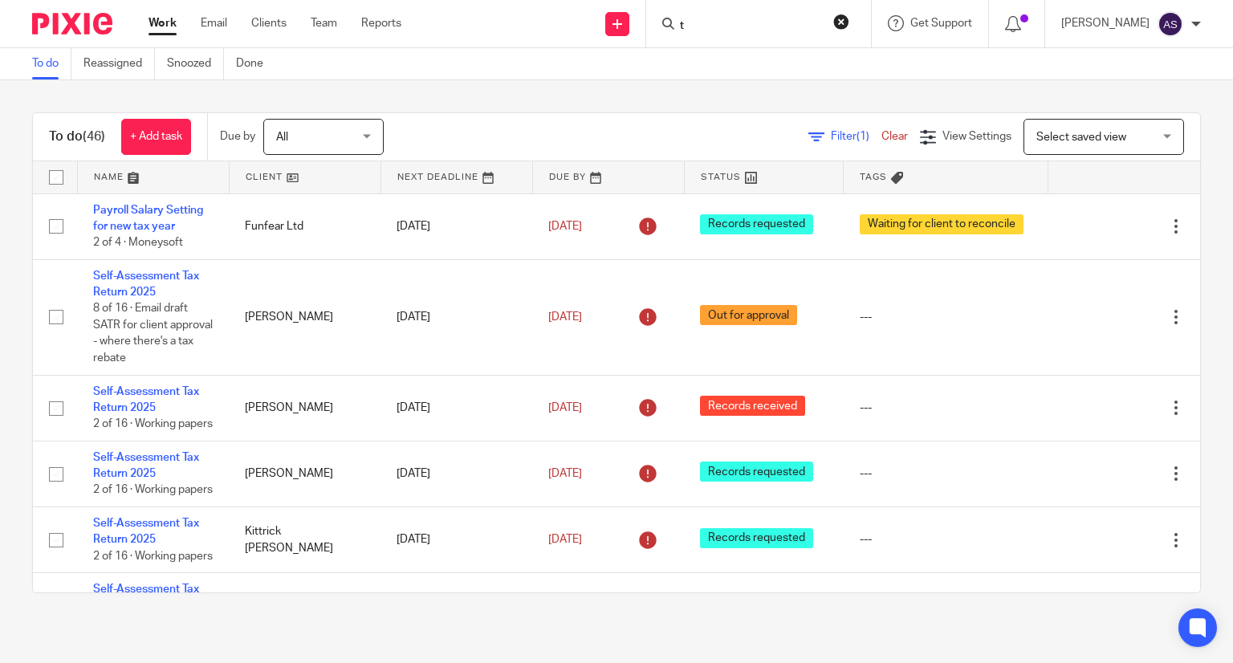  Describe the element at coordinates (977, 136) in the screenshot. I see `span: View Settings` at that location.